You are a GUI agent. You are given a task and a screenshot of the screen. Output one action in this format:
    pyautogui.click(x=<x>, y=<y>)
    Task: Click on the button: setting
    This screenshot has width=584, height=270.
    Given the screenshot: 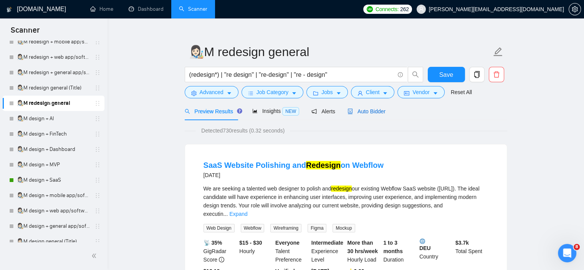 What is the action you would take?
    pyautogui.click(x=575, y=9)
    